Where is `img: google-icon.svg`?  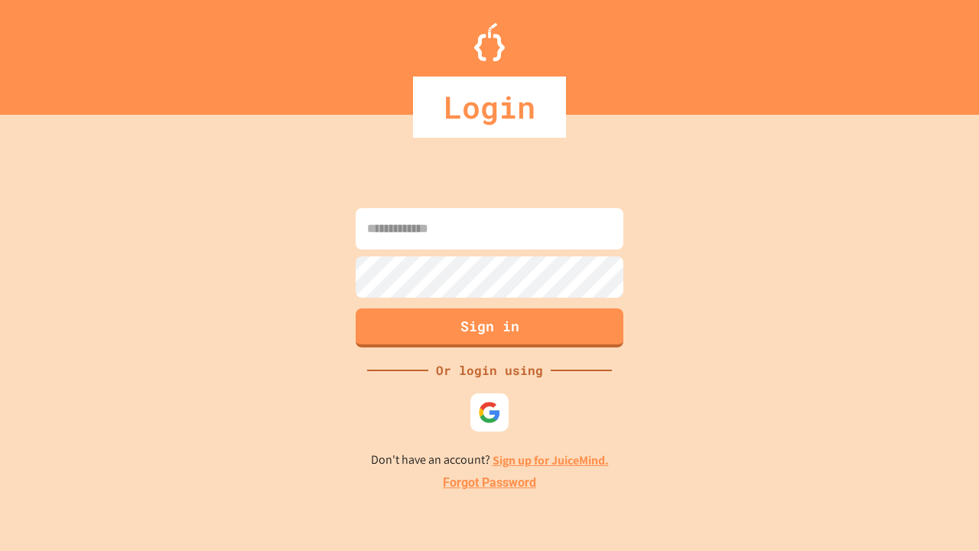 img: google-icon.svg is located at coordinates (490, 412).